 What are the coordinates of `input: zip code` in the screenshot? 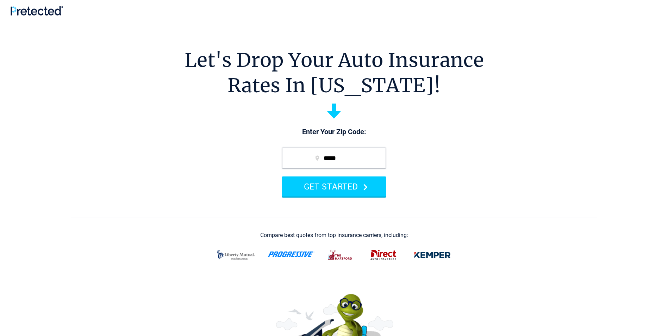 It's located at (334, 158).